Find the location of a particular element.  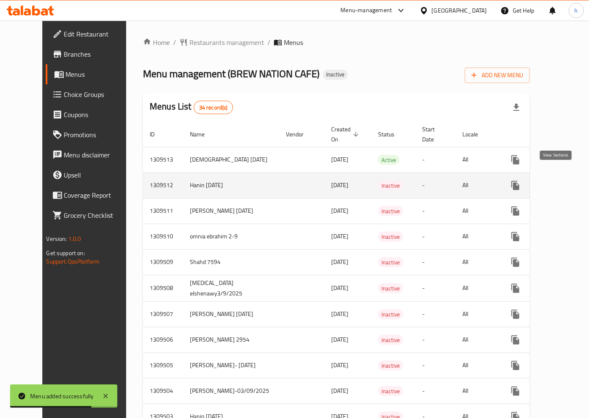

td: 1309507 is located at coordinates (163, 314).